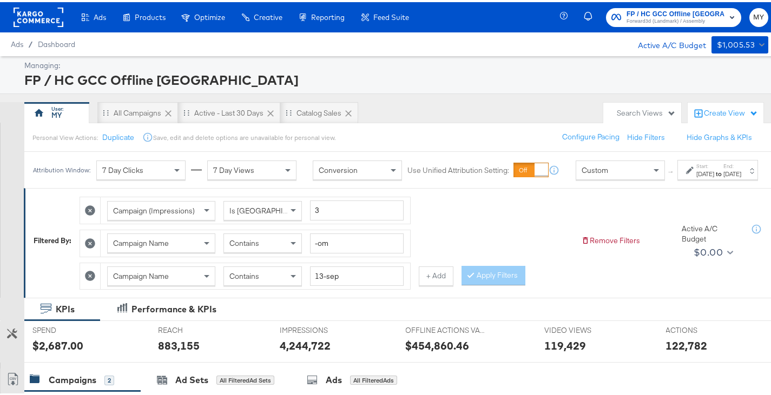  What do you see at coordinates (174, 307) in the screenshot?
I see `div: Performance & KPIs` at bounding box center [174, 307].